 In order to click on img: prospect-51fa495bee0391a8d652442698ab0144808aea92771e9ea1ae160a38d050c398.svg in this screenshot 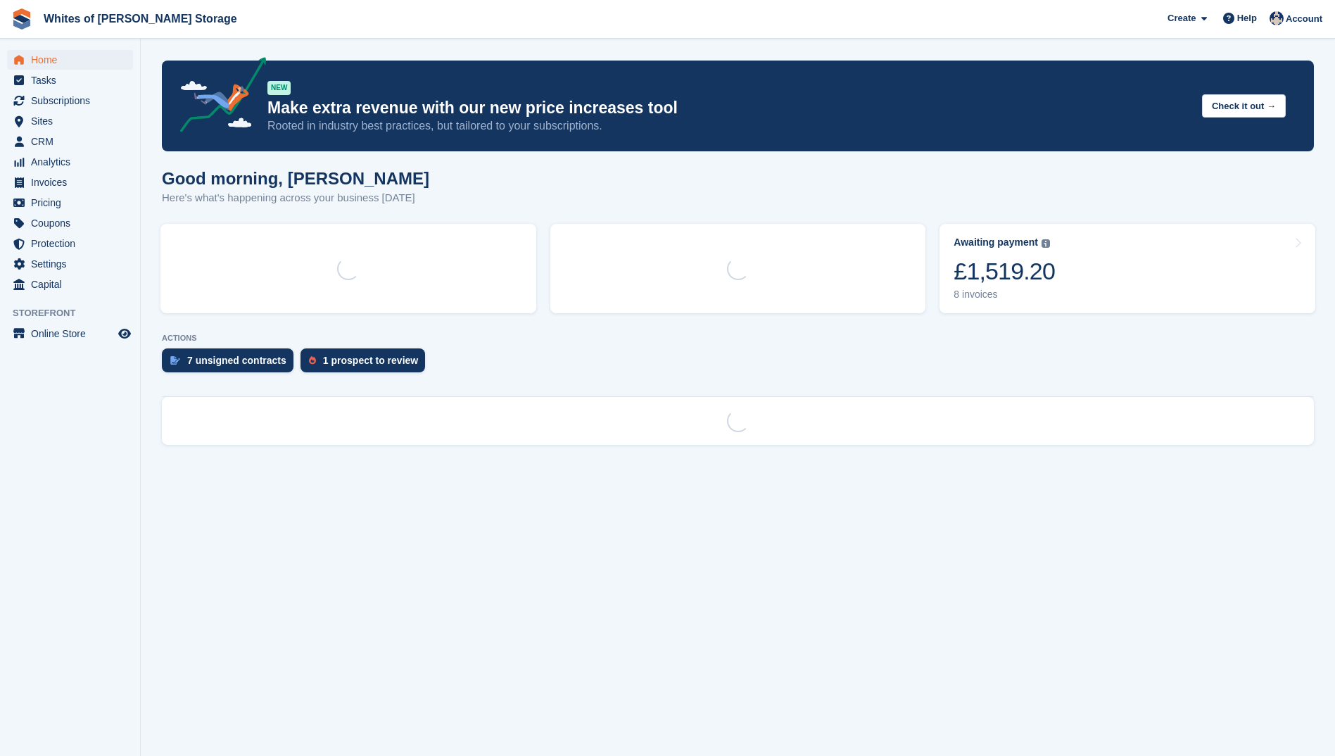, I will do `click(312, 360)`.